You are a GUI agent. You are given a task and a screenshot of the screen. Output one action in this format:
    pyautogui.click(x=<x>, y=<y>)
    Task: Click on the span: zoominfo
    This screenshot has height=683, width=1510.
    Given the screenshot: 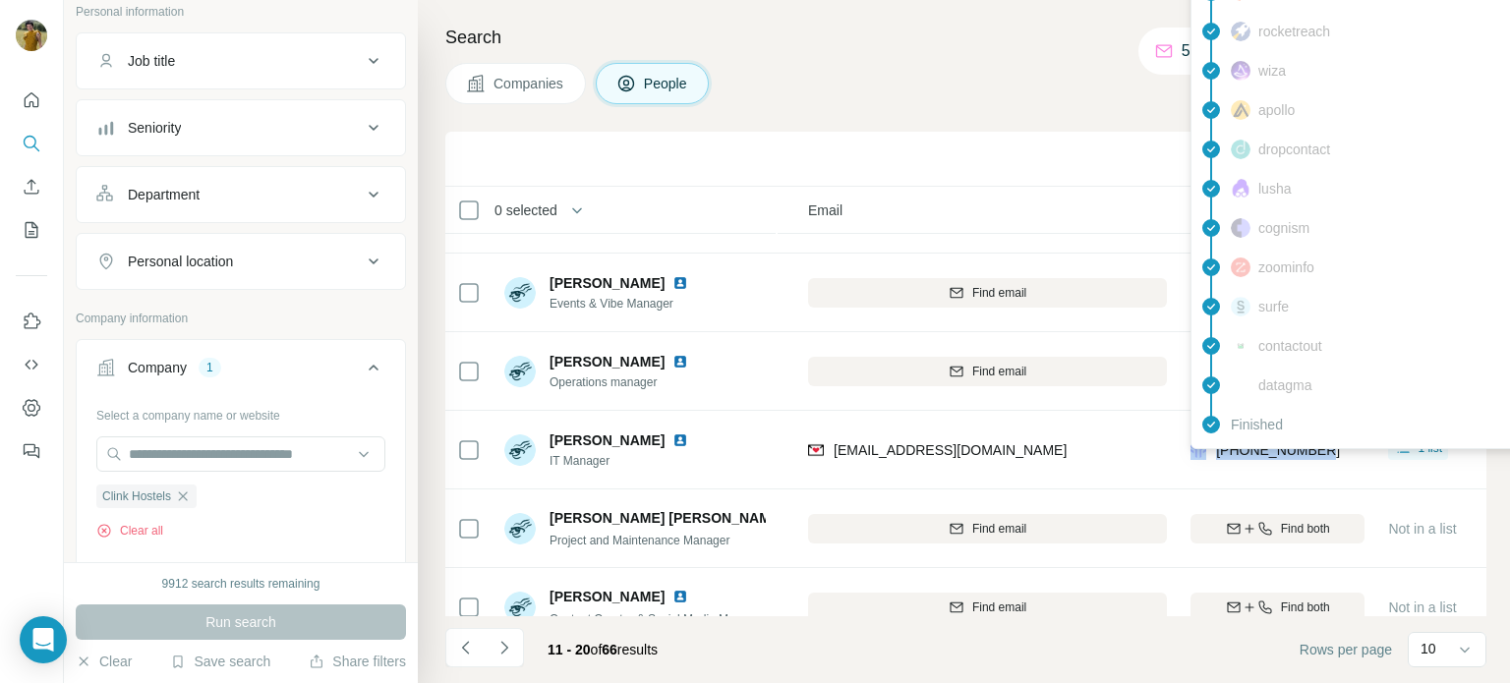 What is the action you would take?
    pyautogui.click(x=1286, y=267)
    